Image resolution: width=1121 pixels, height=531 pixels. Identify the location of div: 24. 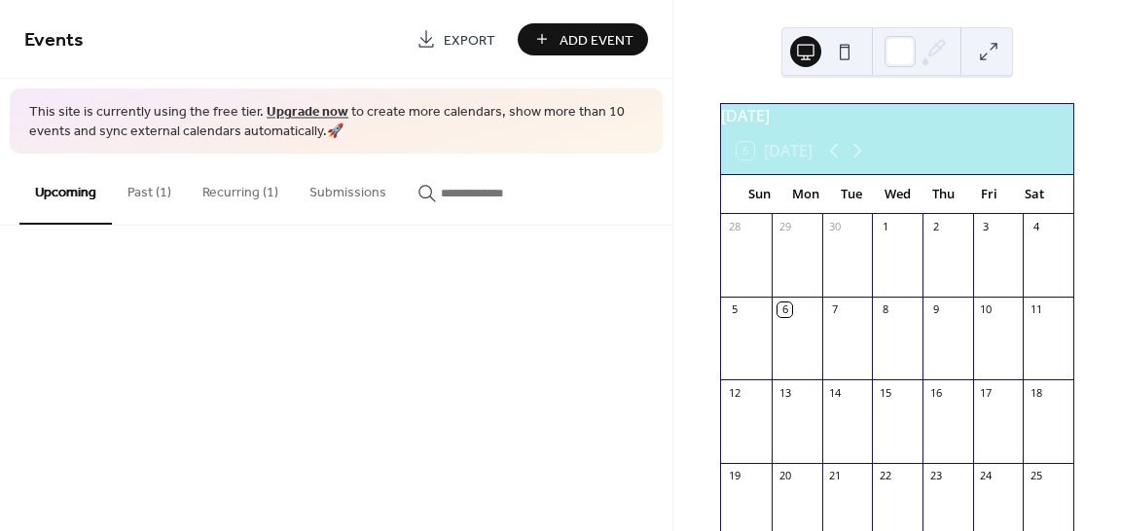
(986, 476).